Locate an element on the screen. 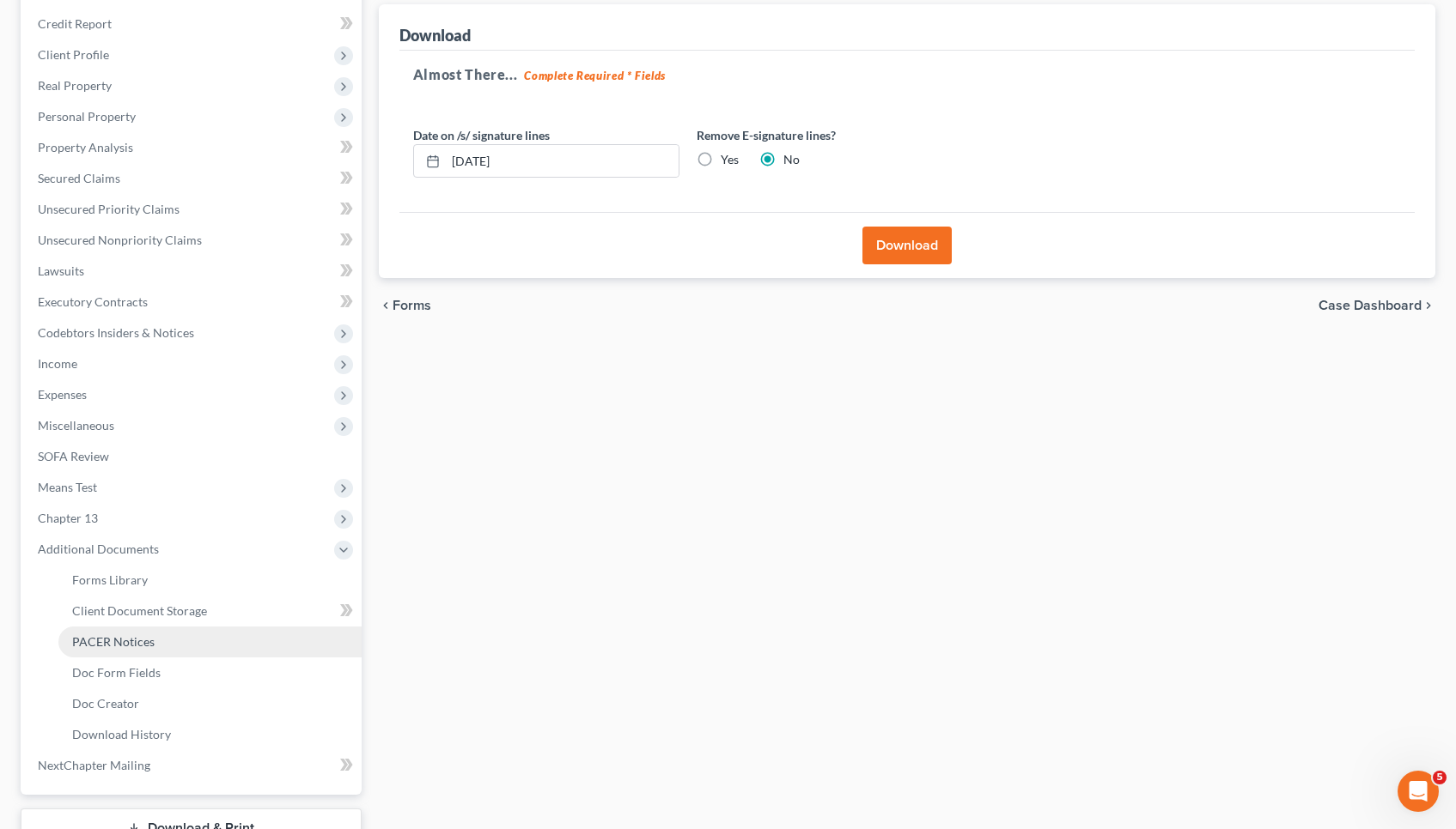 The height and width of the screenshot is (829, 1456). a: Client Document Storage is located at coordinates (209, 612).